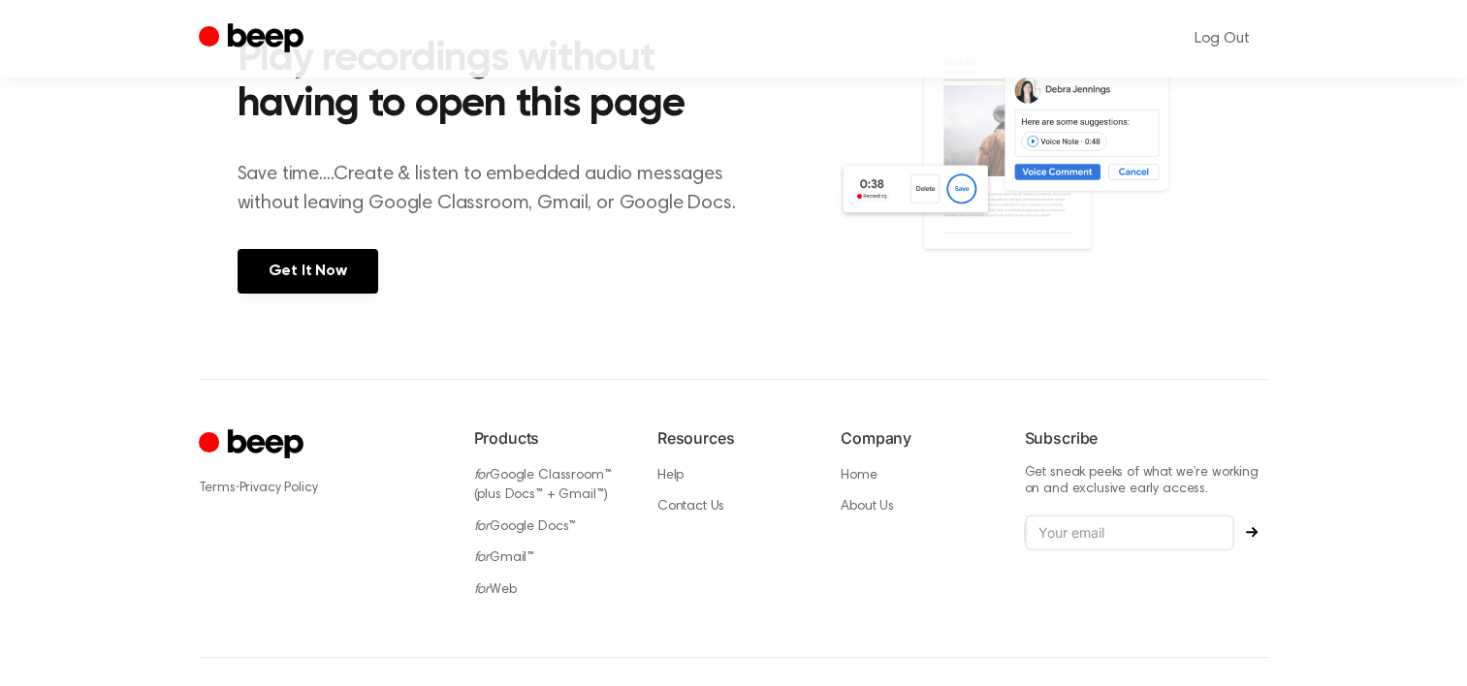 The height and width of the screenshot is (686, 1467). Describe the element at coordinates (550, 438) in the screenshot. I see `h6: Products` at that location.